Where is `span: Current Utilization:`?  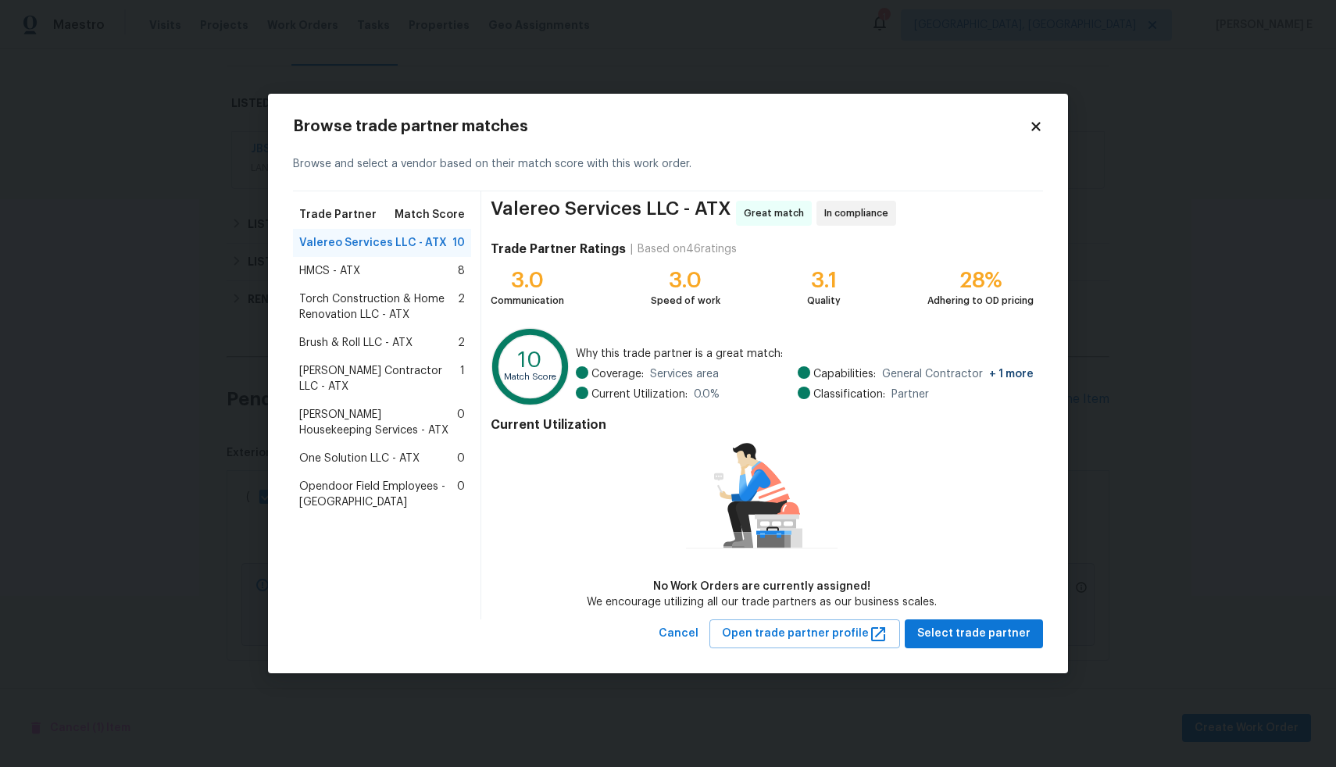 span: Current Utilization: is located at coordinates (639, 395).